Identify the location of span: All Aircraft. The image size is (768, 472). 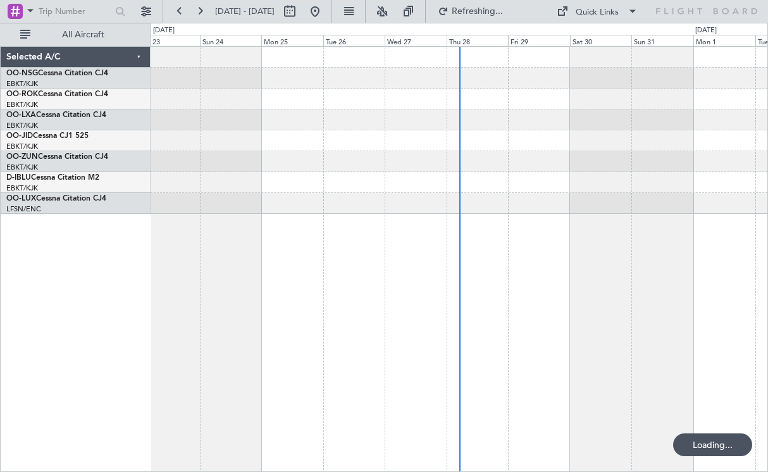
(83, 35).